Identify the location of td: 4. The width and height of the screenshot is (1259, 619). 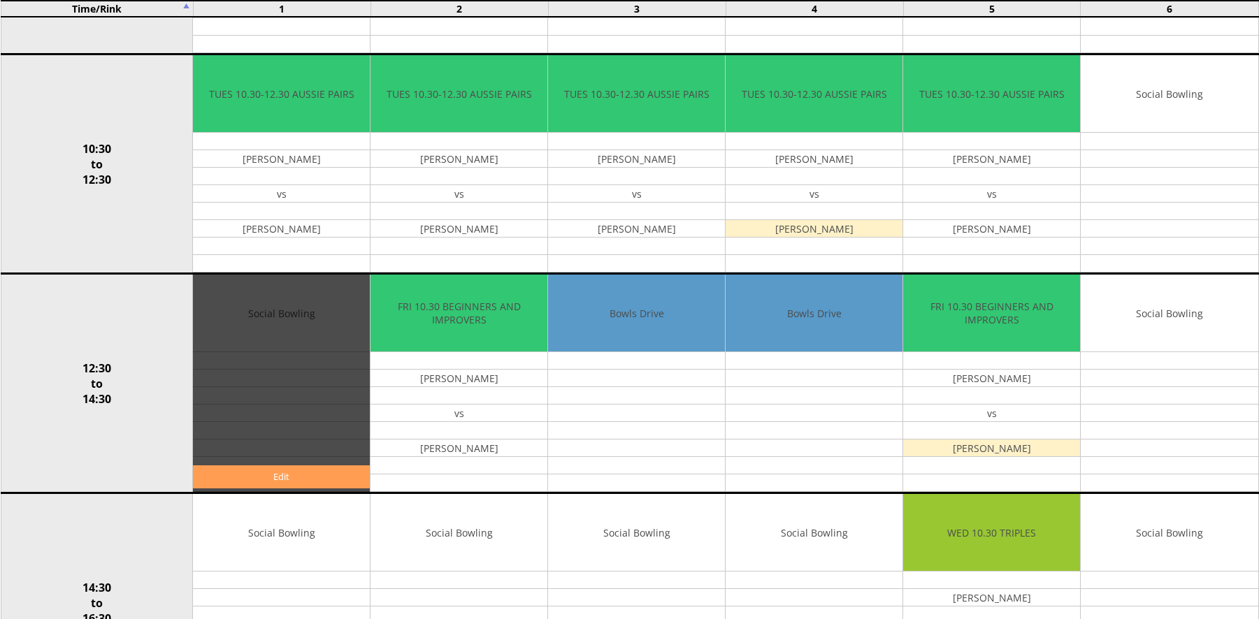
(814, 8).